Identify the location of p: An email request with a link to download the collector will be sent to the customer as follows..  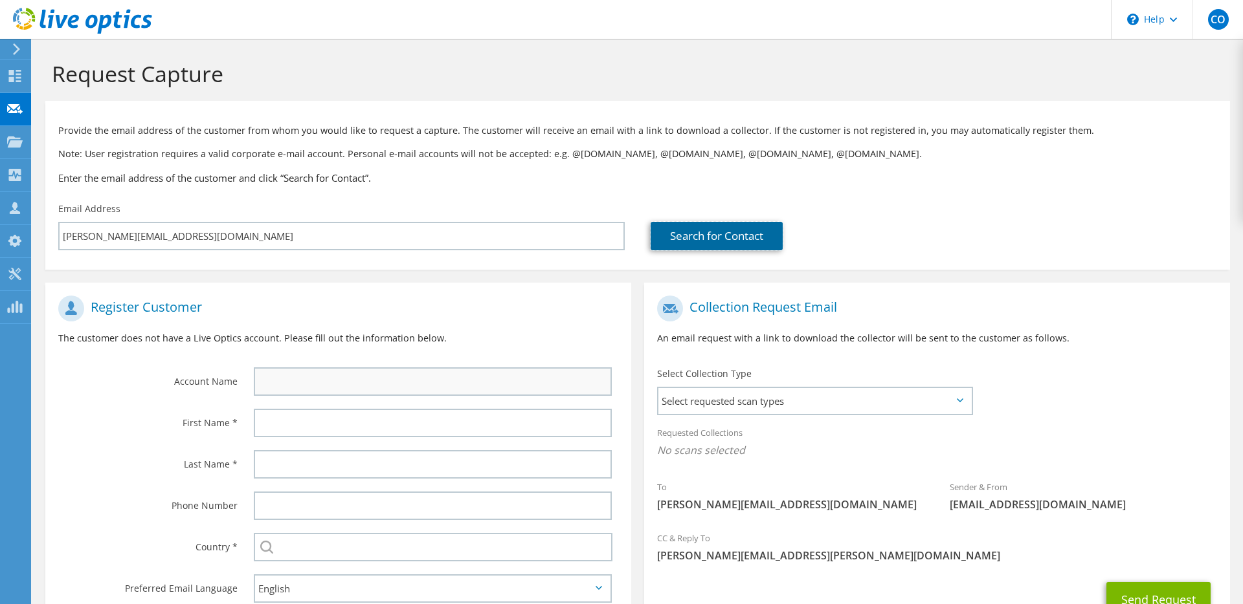
(936, 338).